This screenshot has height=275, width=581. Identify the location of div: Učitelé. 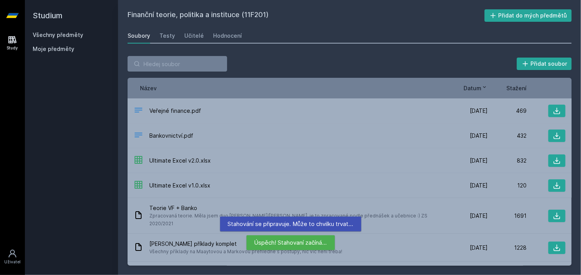
(194, 36).